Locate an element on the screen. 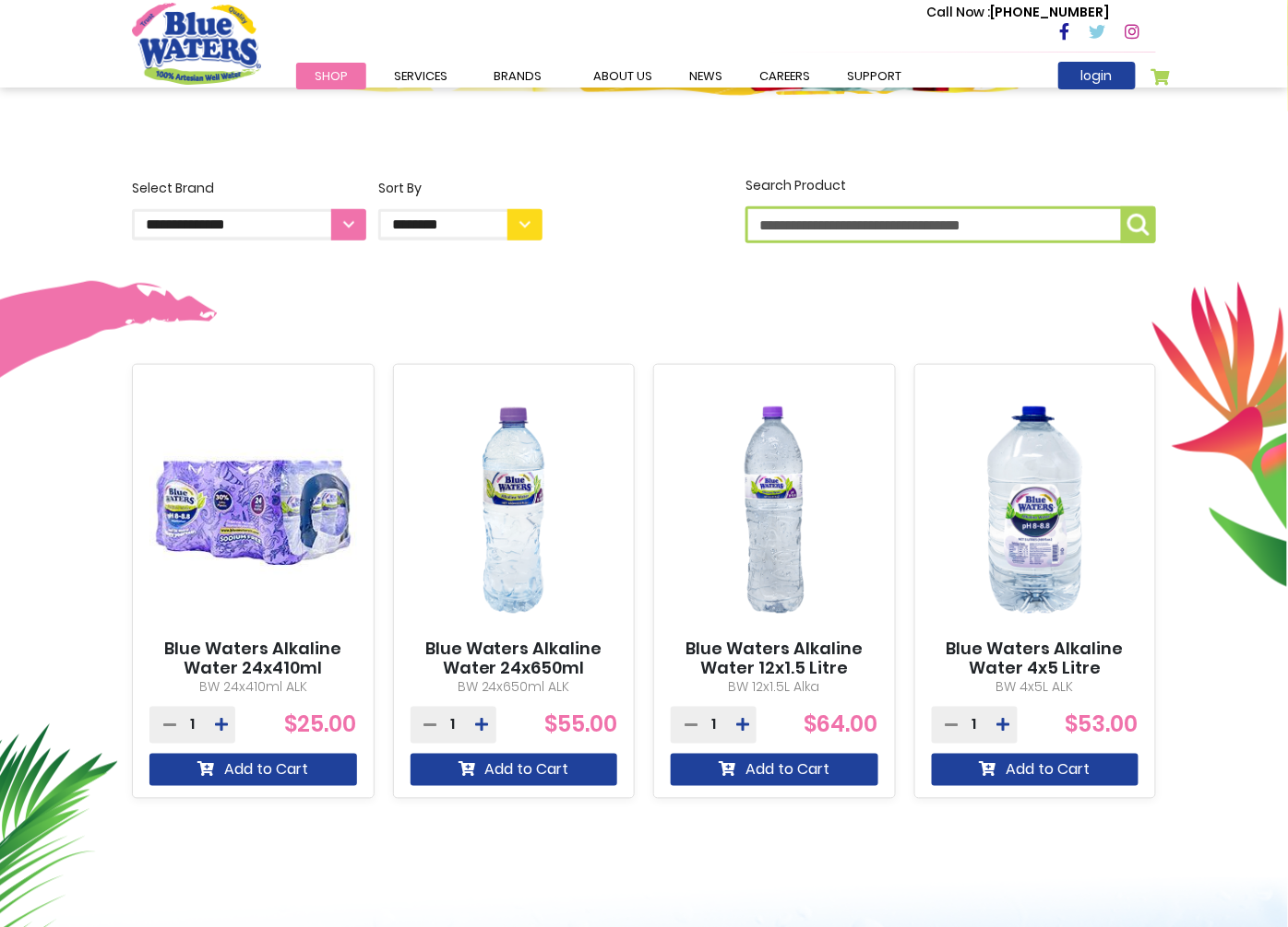 The height and width of the screenshot is (927, 1288). a: Blue Waters Alkaline Water 4x5 Litre is located at coordinates (1035, 659).